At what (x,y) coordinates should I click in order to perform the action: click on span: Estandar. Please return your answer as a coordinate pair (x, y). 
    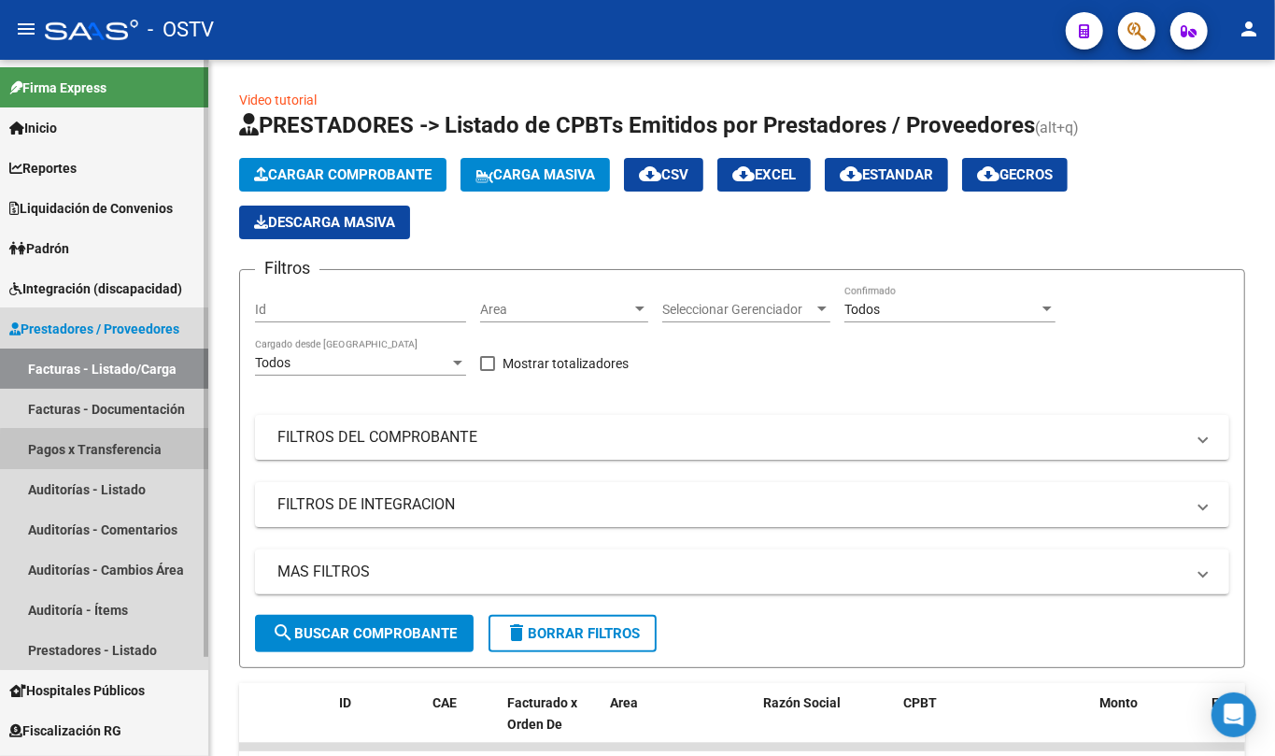
    Looking at the image, I should click on (886, 175).